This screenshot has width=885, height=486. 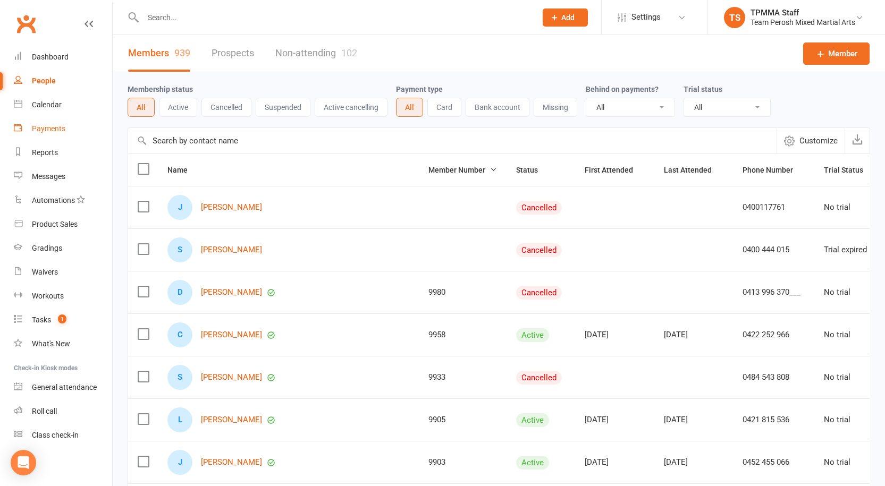 I want to click on a: Payments, so click(x=63, y=129).